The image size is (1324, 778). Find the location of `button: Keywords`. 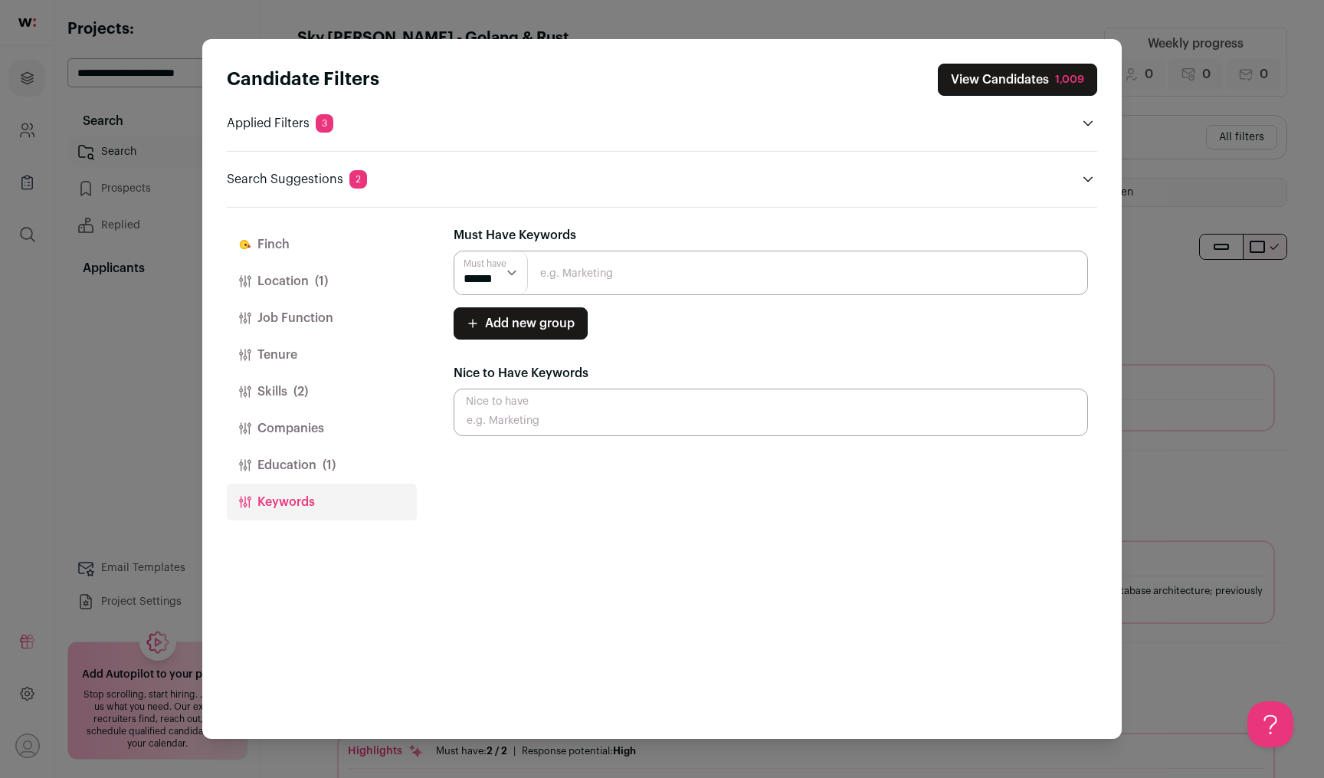

button: Keywords is located at coordinates (322, 502).